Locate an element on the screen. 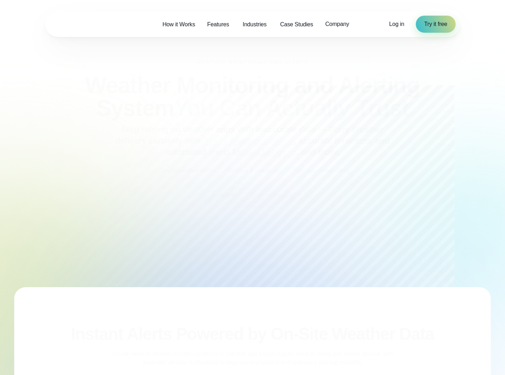  span: Industries is located at coordinates (255, 25).